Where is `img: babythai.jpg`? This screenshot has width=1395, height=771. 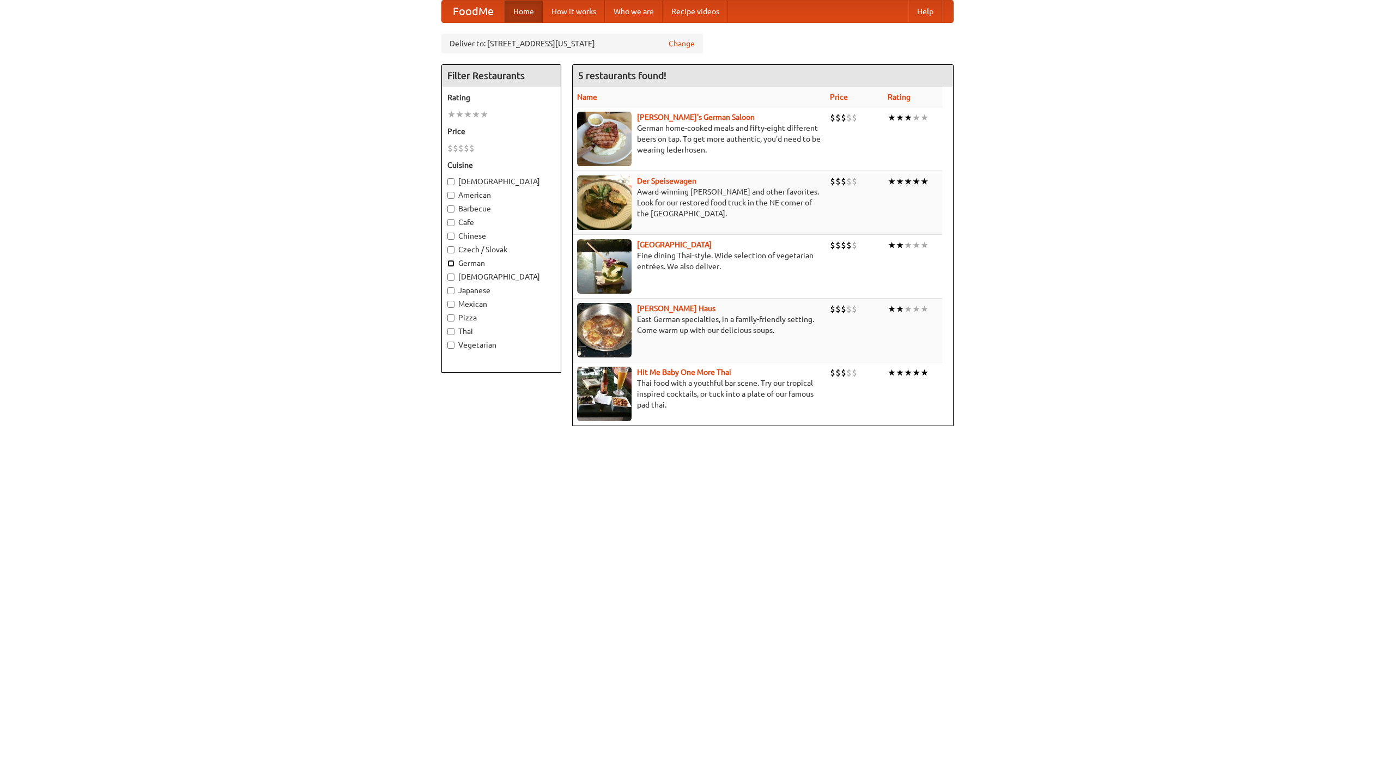
img: babythai.jpg is located at coordinates (605, 394).